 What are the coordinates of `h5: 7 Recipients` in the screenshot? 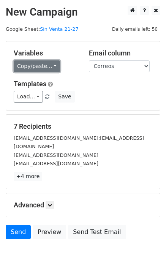 It's located at (83, 127).